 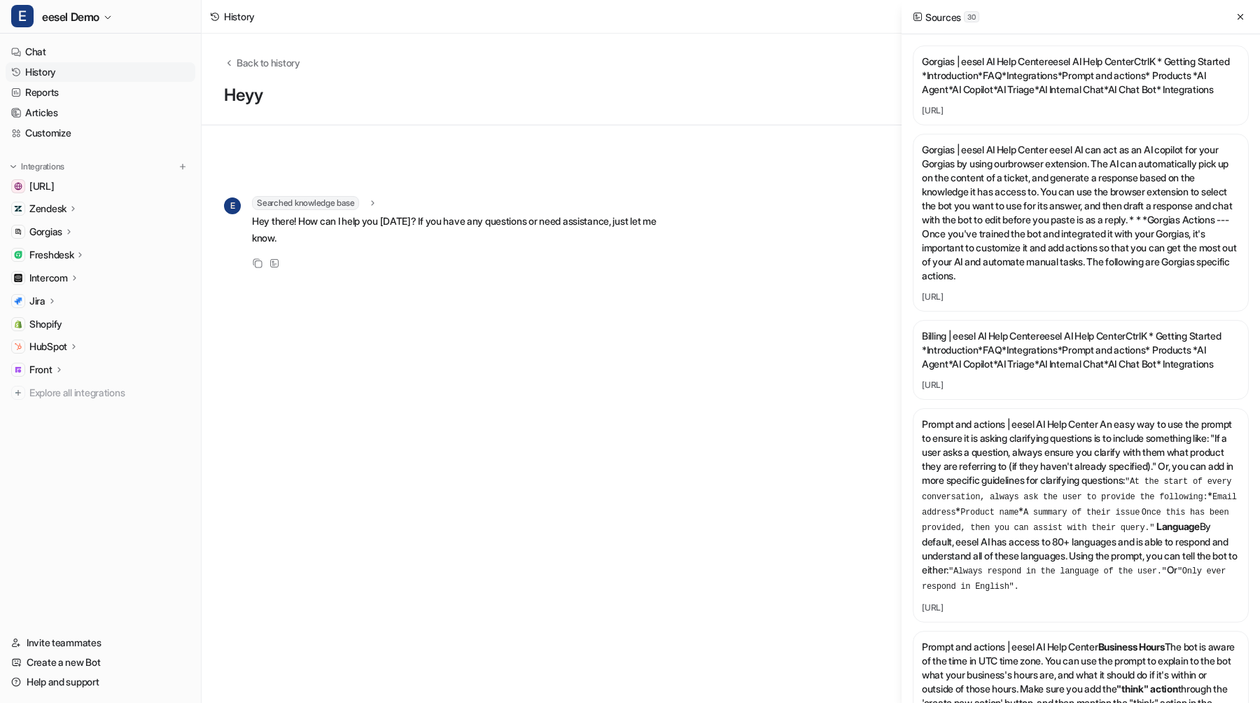 I want to click on p: Gorgias | eesel AI Help Center eesel AI can act as an AI copilot for your Gorgias by using our . ..., so click(x=1081, y=213).